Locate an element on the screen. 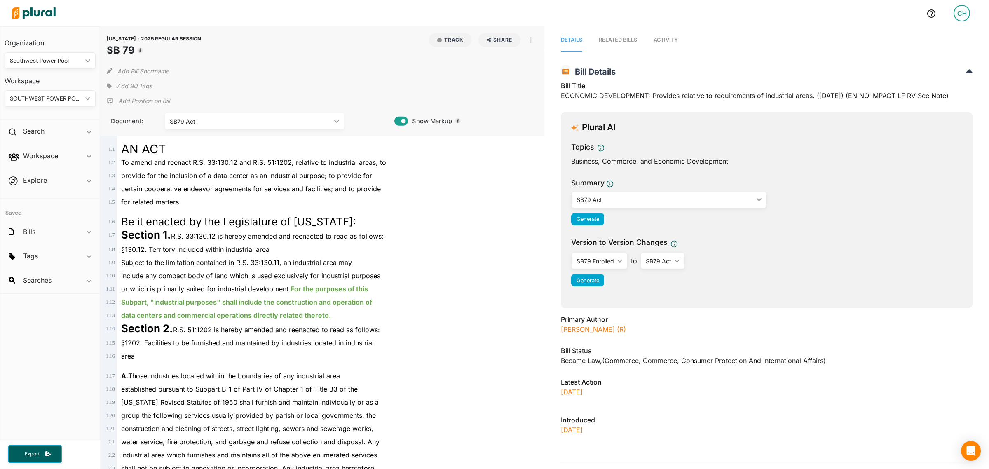  h2: Explore is located at coordinates (35, 180).